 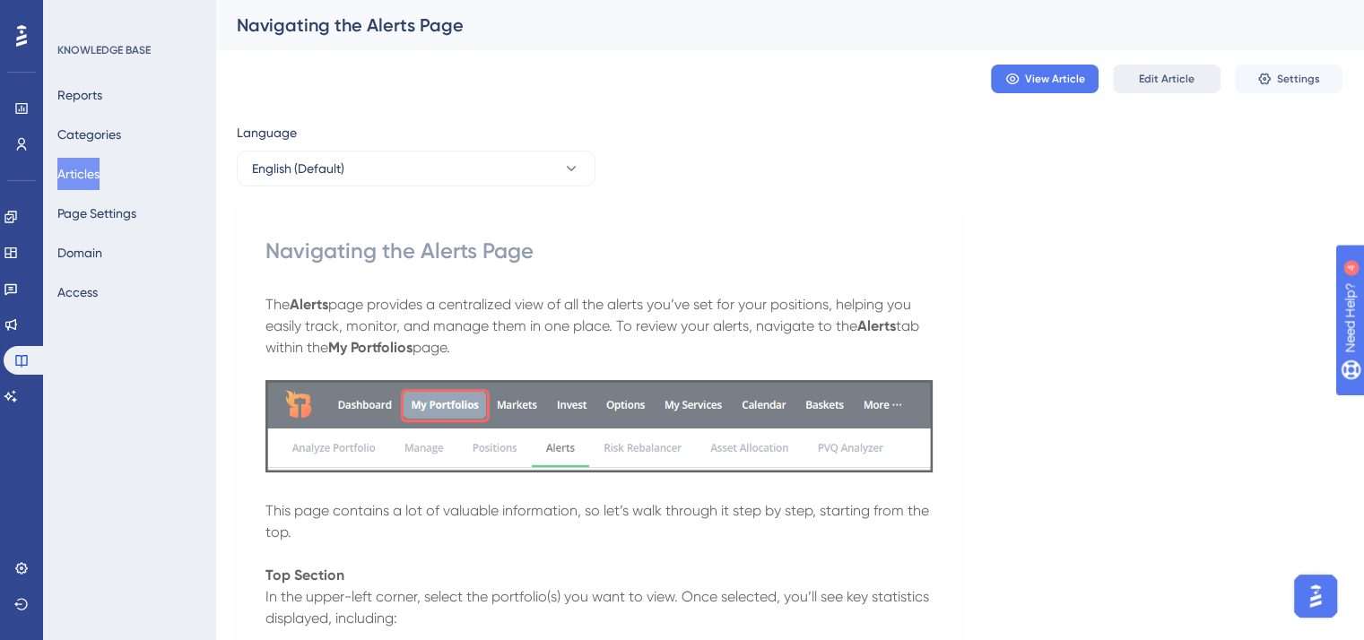 What do you see at coordinates (1055, 79) in the screenshot?
I see `span: View Article` at bounding box center [1055, 79].